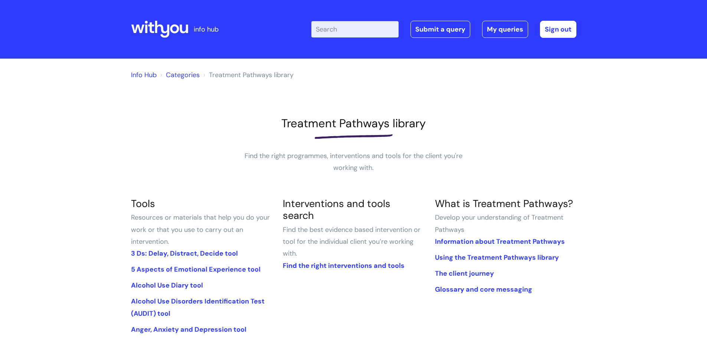 The height and width of the screenshot is (338, 707). I want to click on li: Solution home, so click(179, 75).